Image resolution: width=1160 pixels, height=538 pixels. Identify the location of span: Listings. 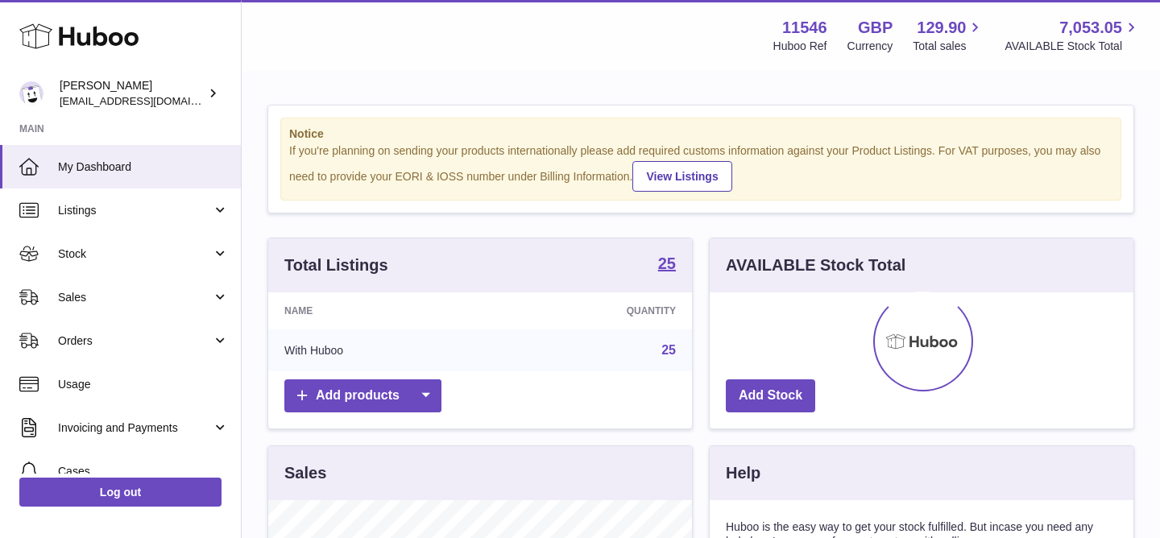
(135, 210).